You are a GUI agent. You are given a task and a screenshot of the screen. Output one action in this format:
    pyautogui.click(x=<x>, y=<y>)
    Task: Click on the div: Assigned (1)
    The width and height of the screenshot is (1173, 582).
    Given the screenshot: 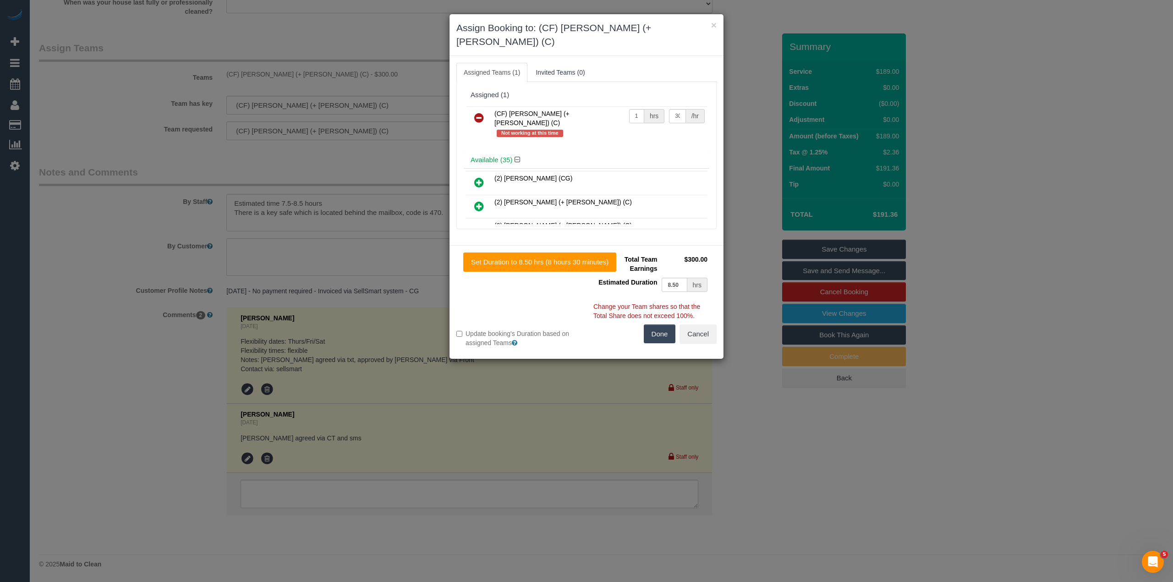 What is the action you would take?
    pyautogui.click(x=586, y=95)
    